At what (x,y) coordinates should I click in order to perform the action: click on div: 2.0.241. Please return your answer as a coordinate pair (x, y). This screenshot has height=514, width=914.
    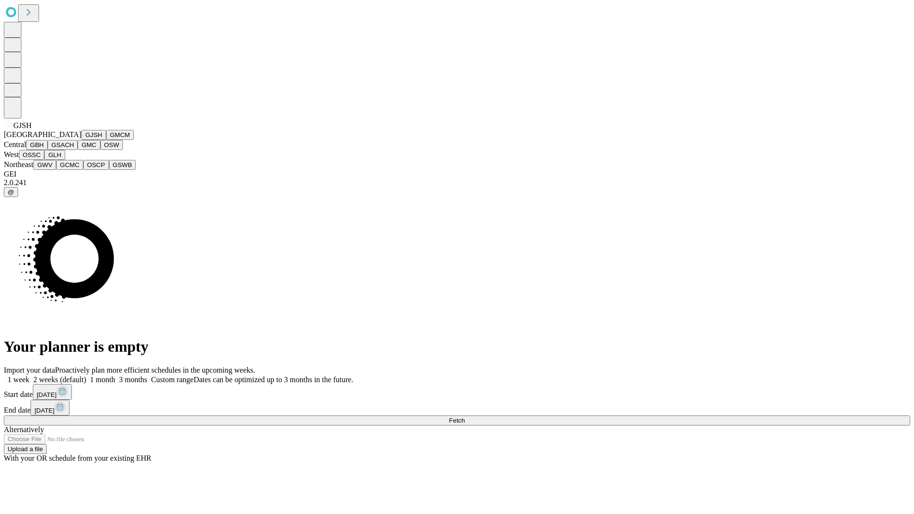
    Looking at the image, I should click on (457, 183).